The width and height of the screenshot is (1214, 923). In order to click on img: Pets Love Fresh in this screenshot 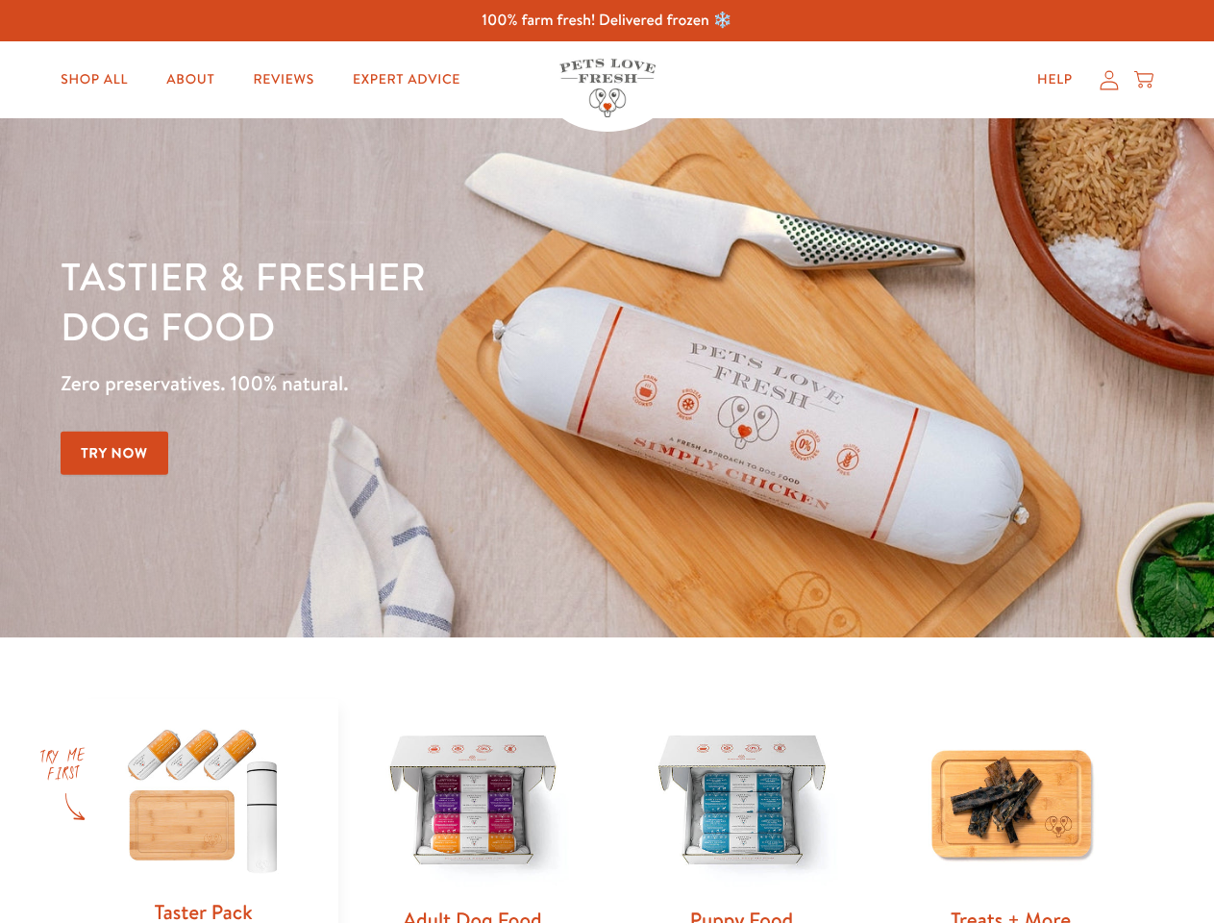, I will do `click(608, 87)`.